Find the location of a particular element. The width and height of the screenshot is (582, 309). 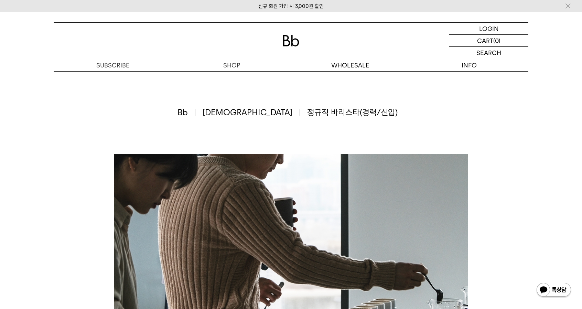

p: CART is located at coordinates (485, 41).